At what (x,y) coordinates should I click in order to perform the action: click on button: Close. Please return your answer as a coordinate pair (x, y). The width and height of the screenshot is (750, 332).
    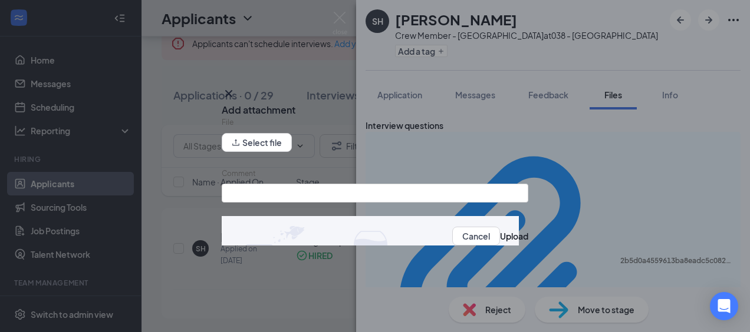
    Looking at the image, I should click on (229, 94).